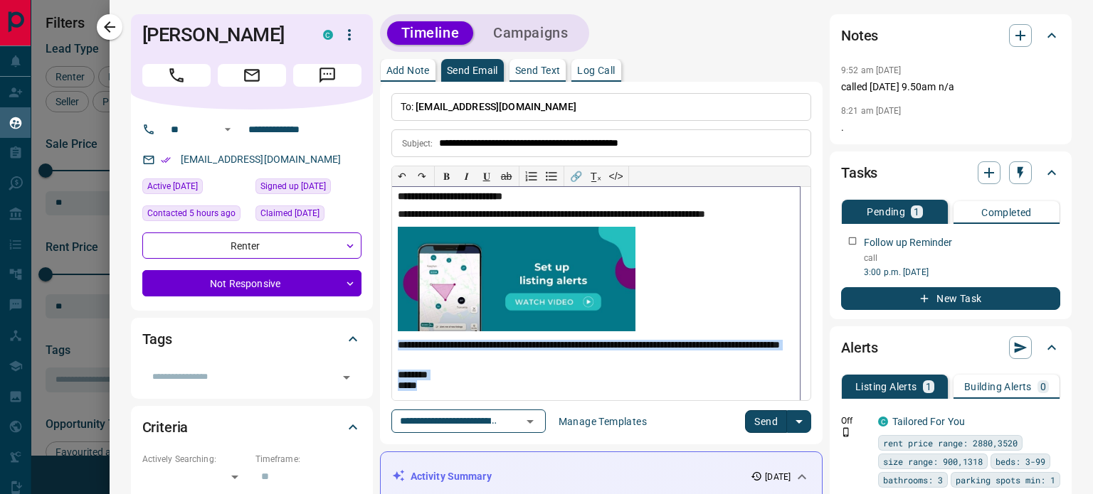 This screenshot has height=494, width=1093. What do you see at coordinates (886, 212) in the screenshot?
I see `p: Pending` at bounding box center [886, 212].